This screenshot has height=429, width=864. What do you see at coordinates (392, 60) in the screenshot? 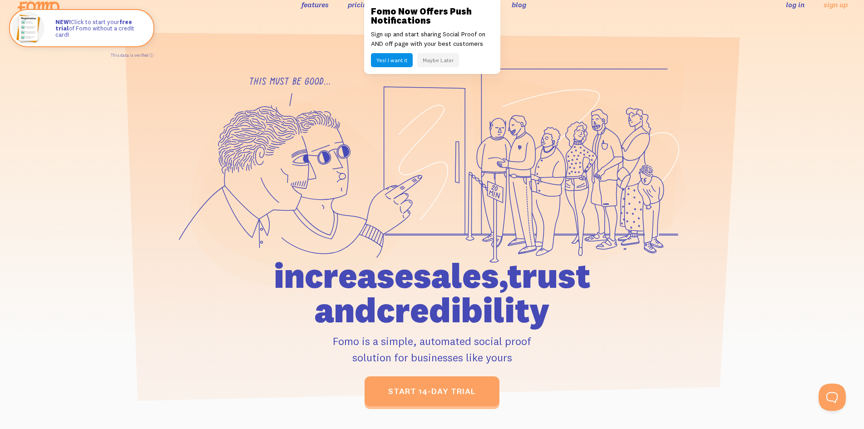
I see `button: Yes! I want it` at bounding box center [392, 60].